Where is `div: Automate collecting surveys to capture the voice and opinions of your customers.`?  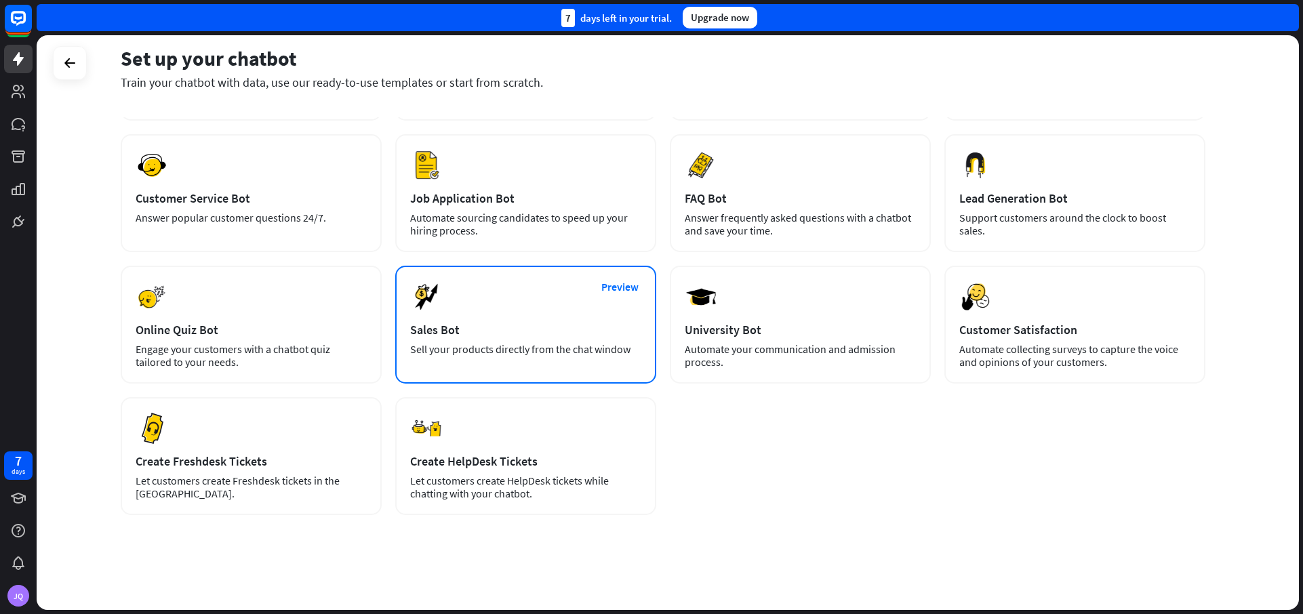
div: Automate collecting surveys to capture the voice and opinions of your customers. is located at coordinates (1074, 356).